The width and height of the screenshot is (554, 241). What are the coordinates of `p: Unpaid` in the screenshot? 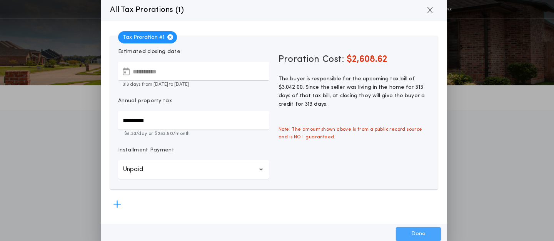 It's located at (139, 170).